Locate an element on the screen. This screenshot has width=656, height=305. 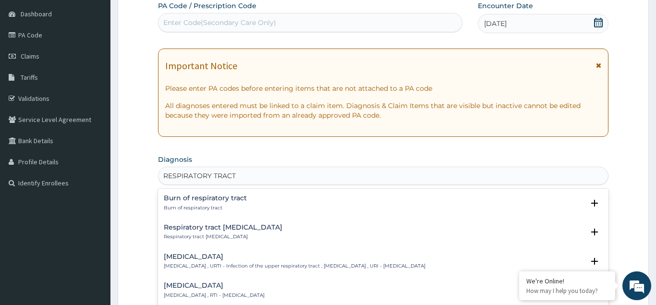
img: d_794563401_company_1708531726252_794563401 is located at coordinates (28, 60).